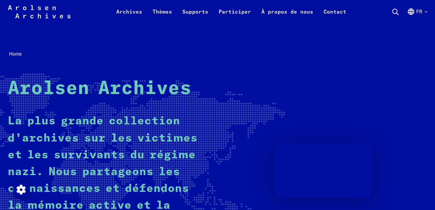 The image size is (435, 210). What do you see at coordinates (21, 190) in the screenshot?
I see `img: Modification du consentement` at bounding box center [21, 190].